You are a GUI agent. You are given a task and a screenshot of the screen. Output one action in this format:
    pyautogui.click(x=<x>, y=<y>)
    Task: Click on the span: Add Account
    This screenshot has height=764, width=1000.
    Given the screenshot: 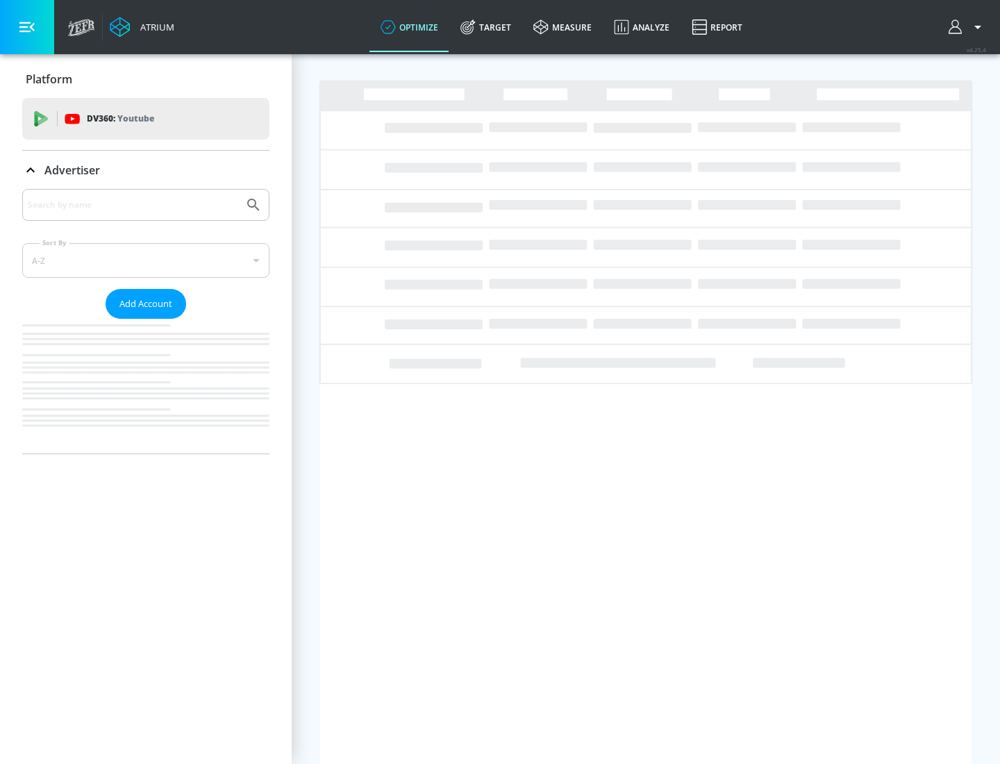 What is the action you would take?
    pyautogui.click(x=146, y=303)
    